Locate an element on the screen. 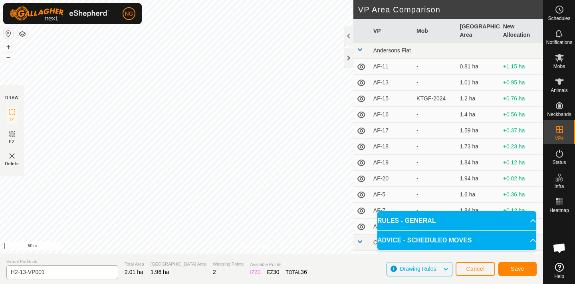 This screenshot has height=284, width=575. span: Total Area is located at coordinates (134, 264).